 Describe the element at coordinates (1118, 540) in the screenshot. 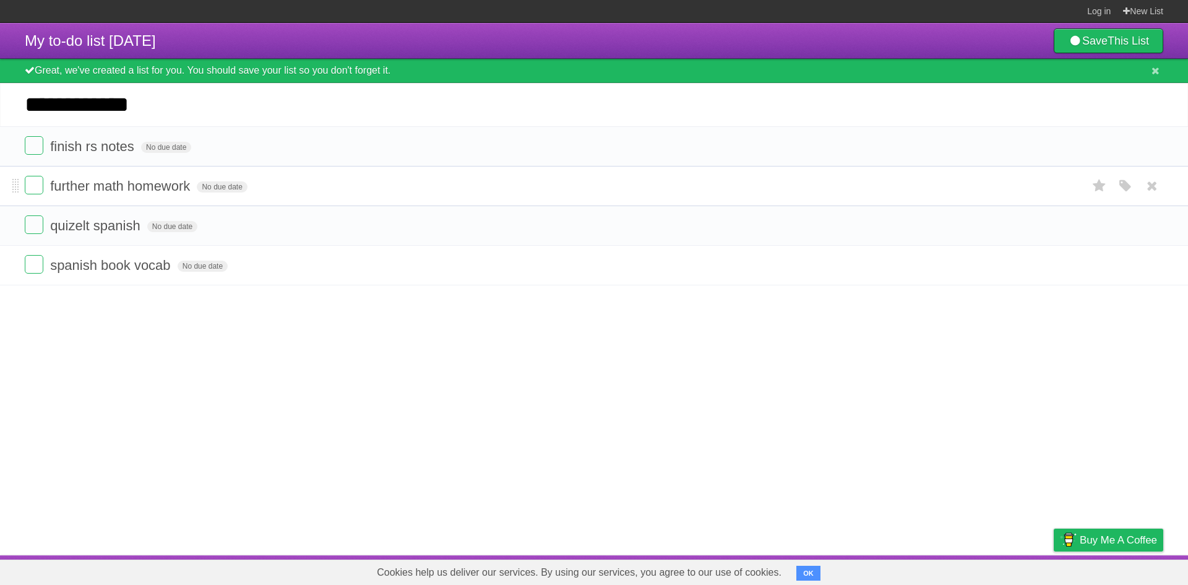

I see `span: Buy me a coffee` at that location.